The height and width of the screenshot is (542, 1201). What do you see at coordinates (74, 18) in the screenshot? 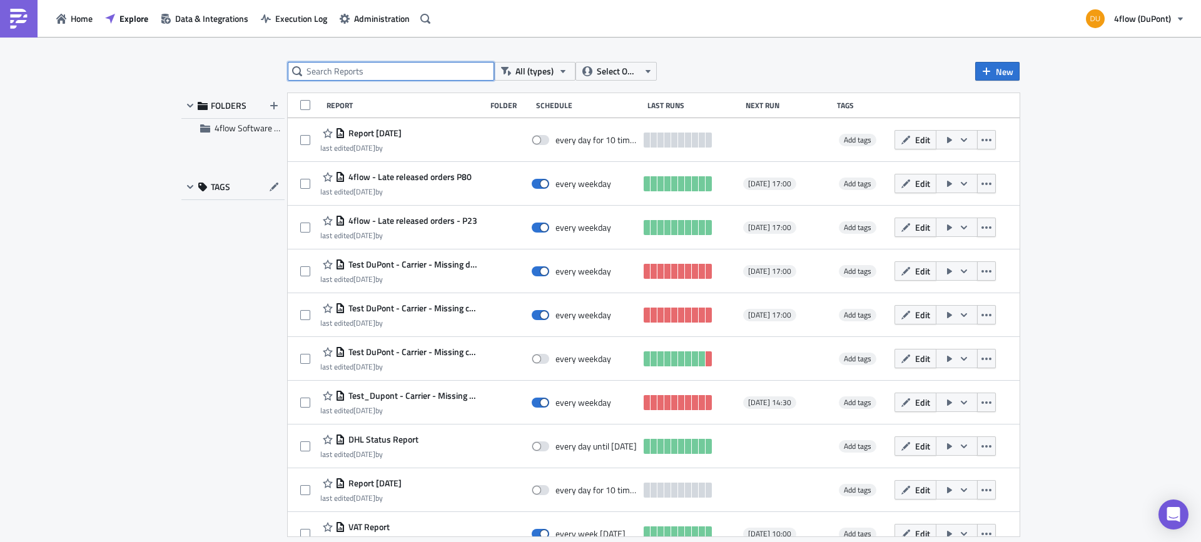
I see `a: Home` at bounding box center [74, 18].